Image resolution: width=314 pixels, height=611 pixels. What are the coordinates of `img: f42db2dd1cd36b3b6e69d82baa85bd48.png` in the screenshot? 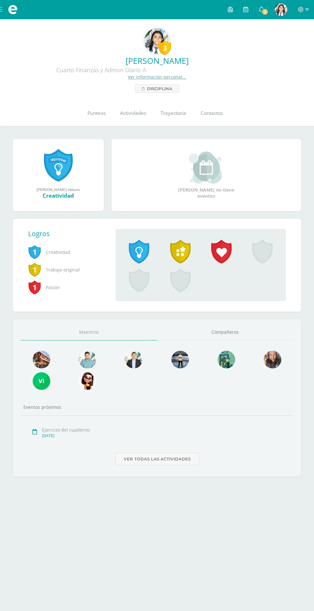 It's located at (226, 359).